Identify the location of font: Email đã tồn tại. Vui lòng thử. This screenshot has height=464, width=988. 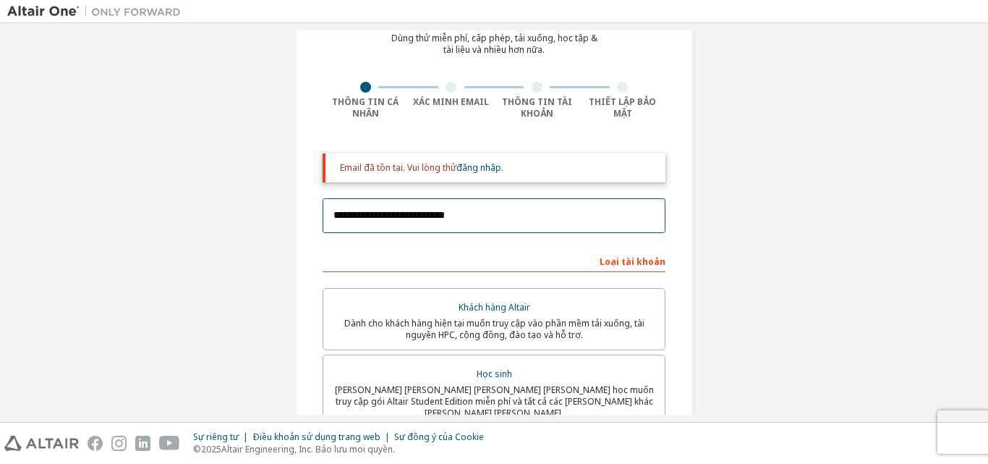
(398, 167).